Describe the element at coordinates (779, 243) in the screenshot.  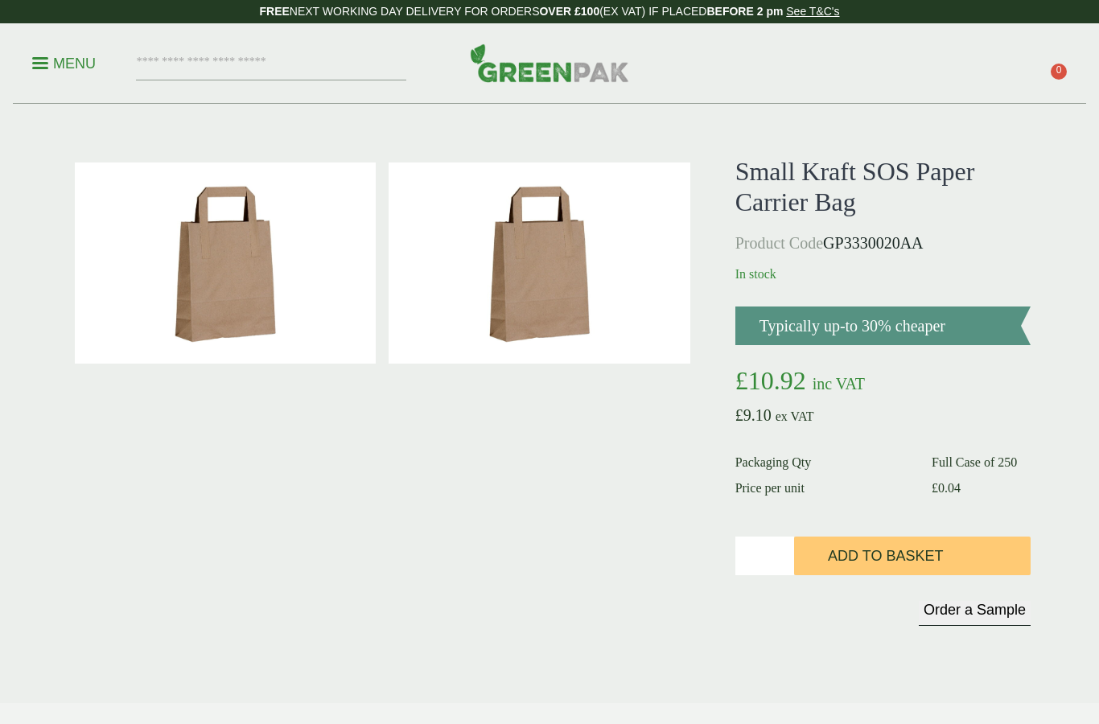
I see `span: Product Code` at that location.